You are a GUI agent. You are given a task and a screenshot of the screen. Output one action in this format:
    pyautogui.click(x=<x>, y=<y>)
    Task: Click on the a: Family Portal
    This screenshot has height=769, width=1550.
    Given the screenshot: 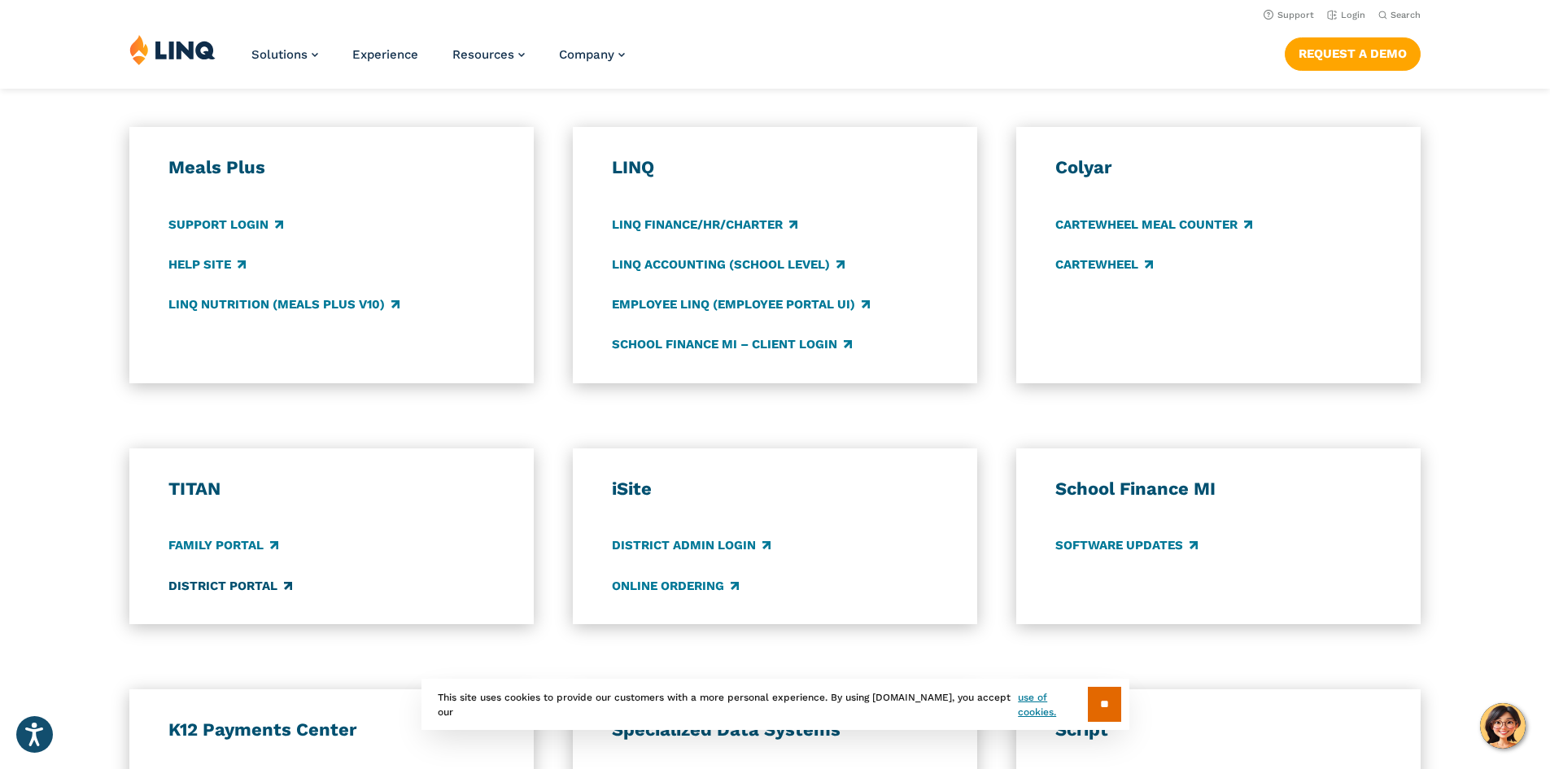 What is the action you would take?
    pyautogui.click(x=223, y=546)
    